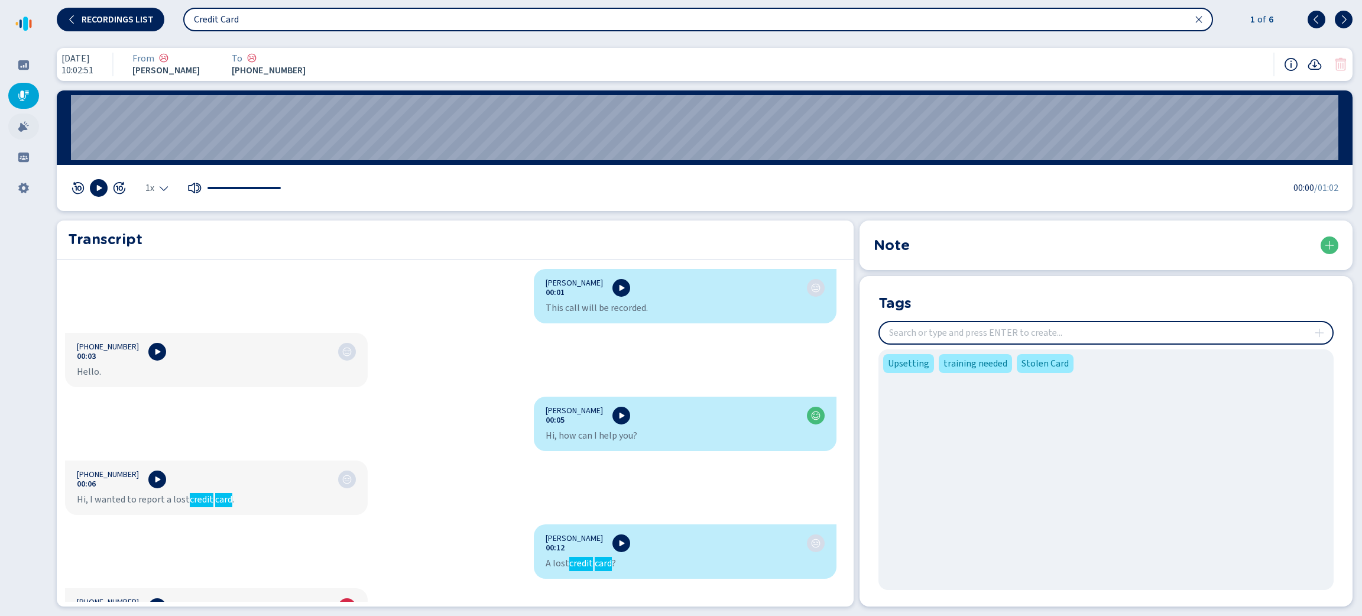 The image size is (1362, 616). What do you see at coordinates (119, 188) in the screenshot?
I see `svg: jump-forward` at bounding box center [119, 188].